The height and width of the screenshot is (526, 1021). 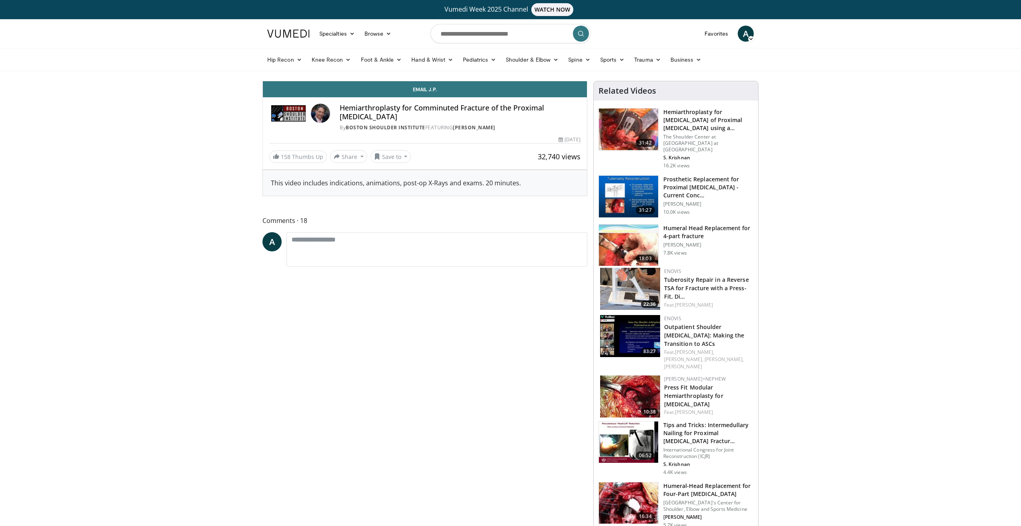 I want to click on img: 147057b3-d81f-48d8-a973-e07eca66ab94.150x105_q85_crop-smart_upscale.jpg, so click(x=630, y=289).